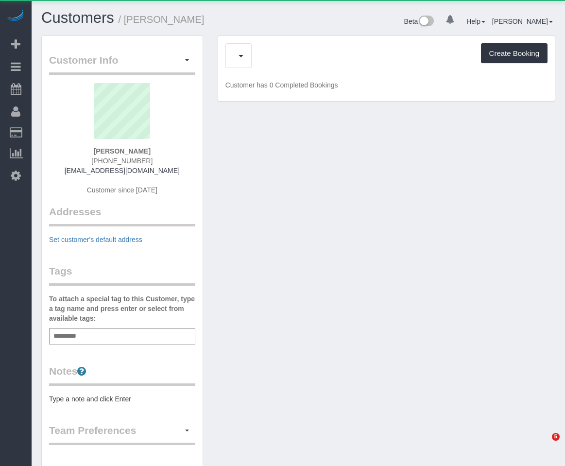 This screenshot has height=466, width=565. What do you see at coordinates (78, 18) in the screenshot?
I see `a: Customers` at bounding box center [78, 18].